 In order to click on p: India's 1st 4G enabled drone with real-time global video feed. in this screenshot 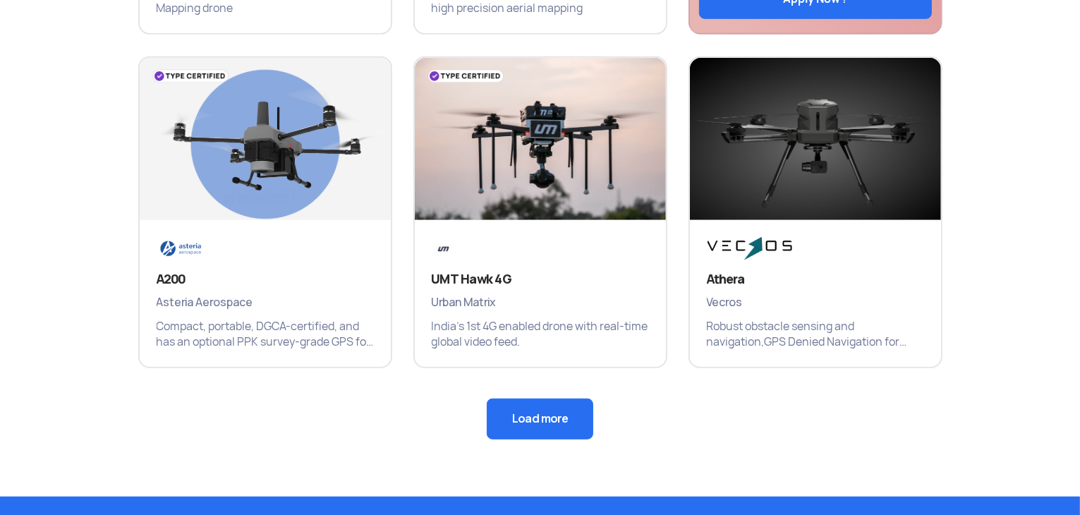, I will do `click(541, 334)`.